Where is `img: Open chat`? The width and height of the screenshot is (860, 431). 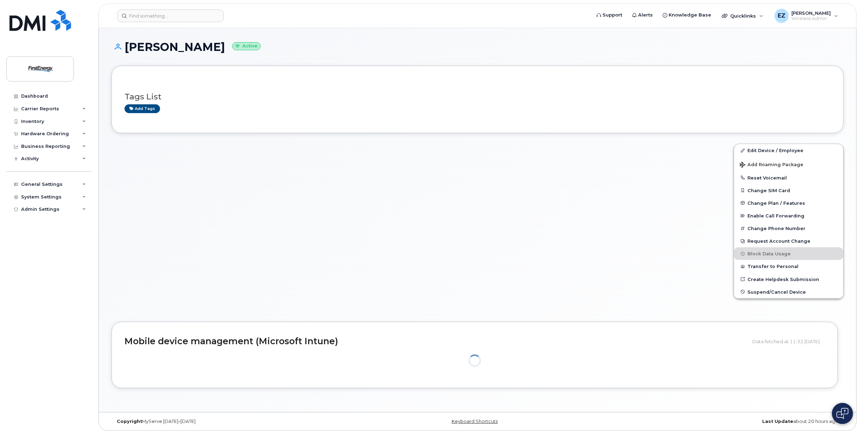 img: Open chat is located at coordinates (842, 414).